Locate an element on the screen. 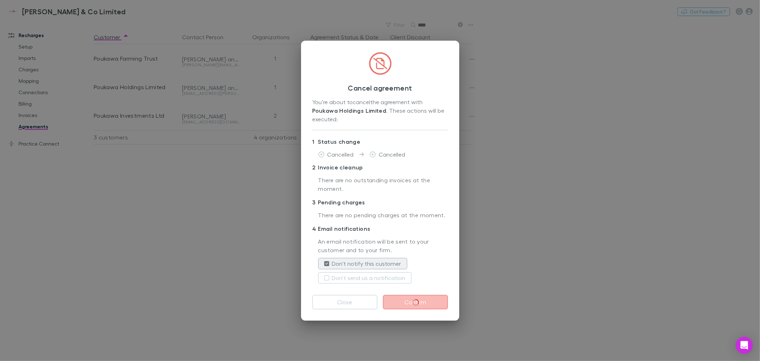 This screenshot has width=760, height=361. p: An email notification will be sent to your customer and to your firm. is located at coordinates (383, 246).